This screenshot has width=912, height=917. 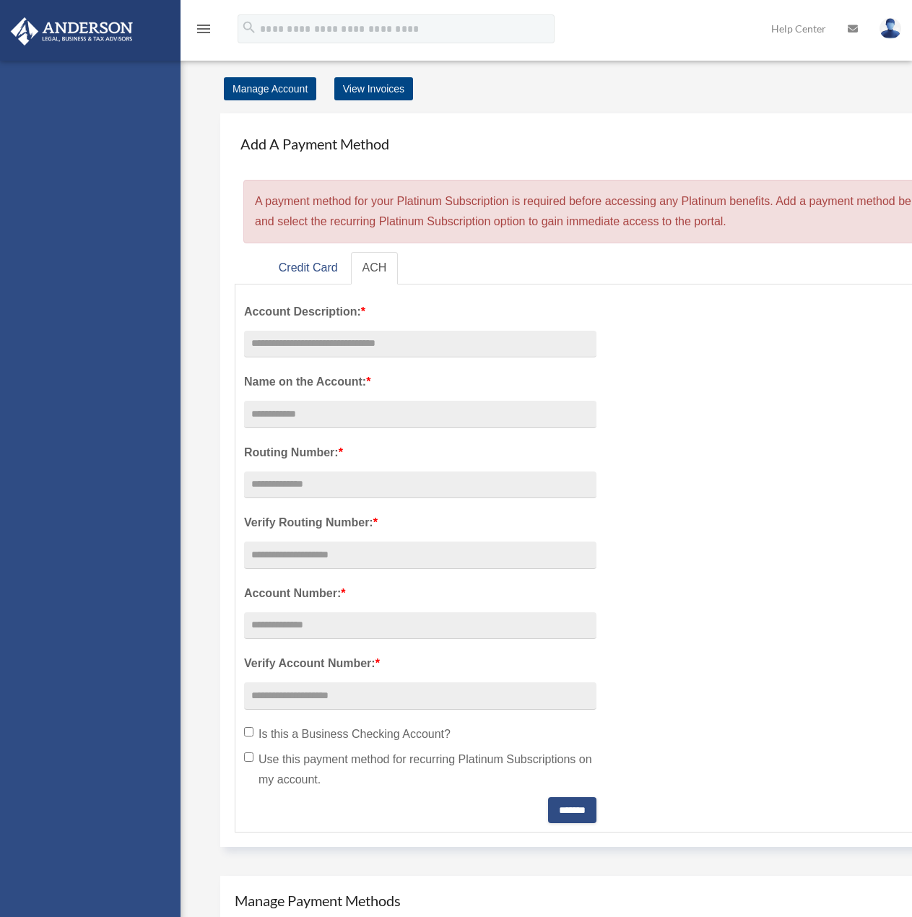 I want to click on label: Account Description:, so click(x=420, y=312).